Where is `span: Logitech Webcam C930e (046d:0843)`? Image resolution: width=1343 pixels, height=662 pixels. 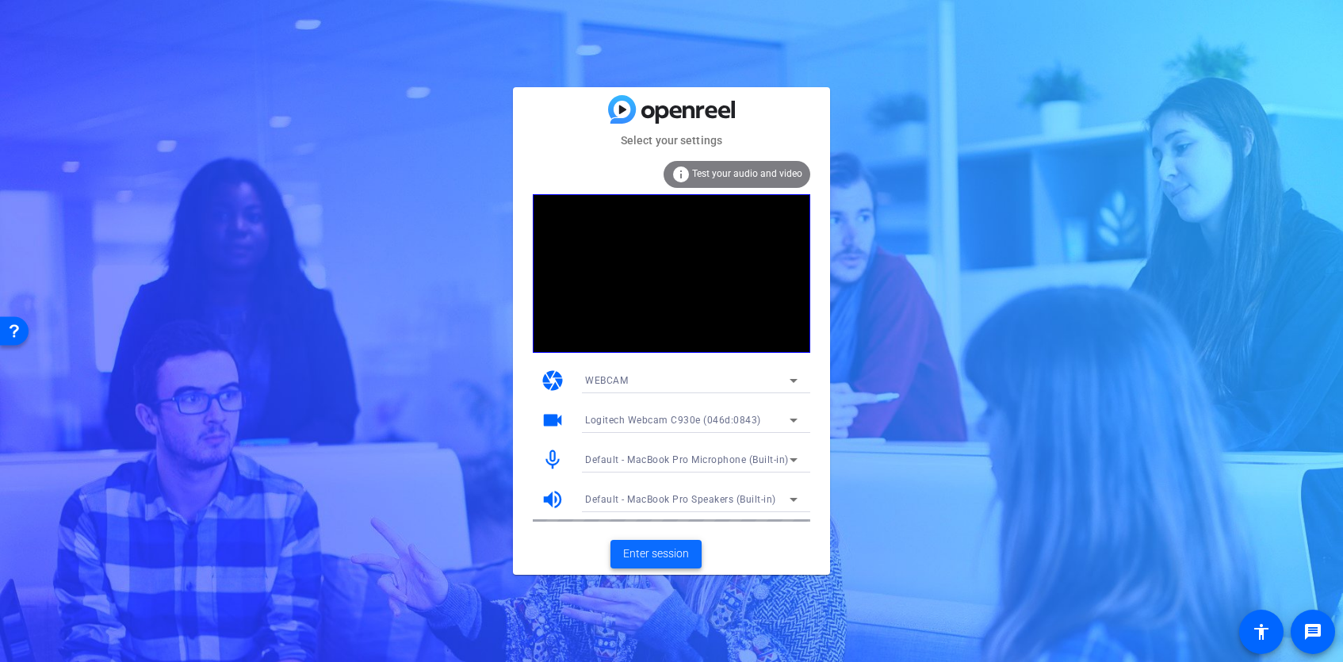 span: Logitech Webcam C930e (046d:0843) is located at coordinates (673, 420).